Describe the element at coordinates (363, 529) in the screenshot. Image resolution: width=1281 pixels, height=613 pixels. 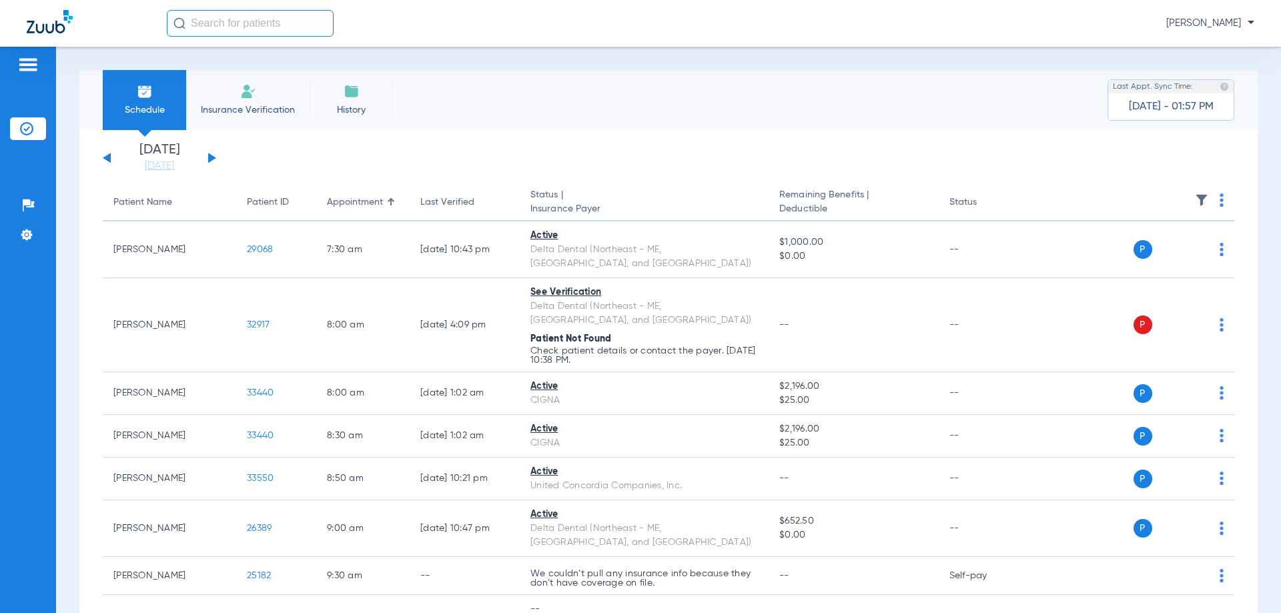
I see `td: 9:00 AM` at that location.